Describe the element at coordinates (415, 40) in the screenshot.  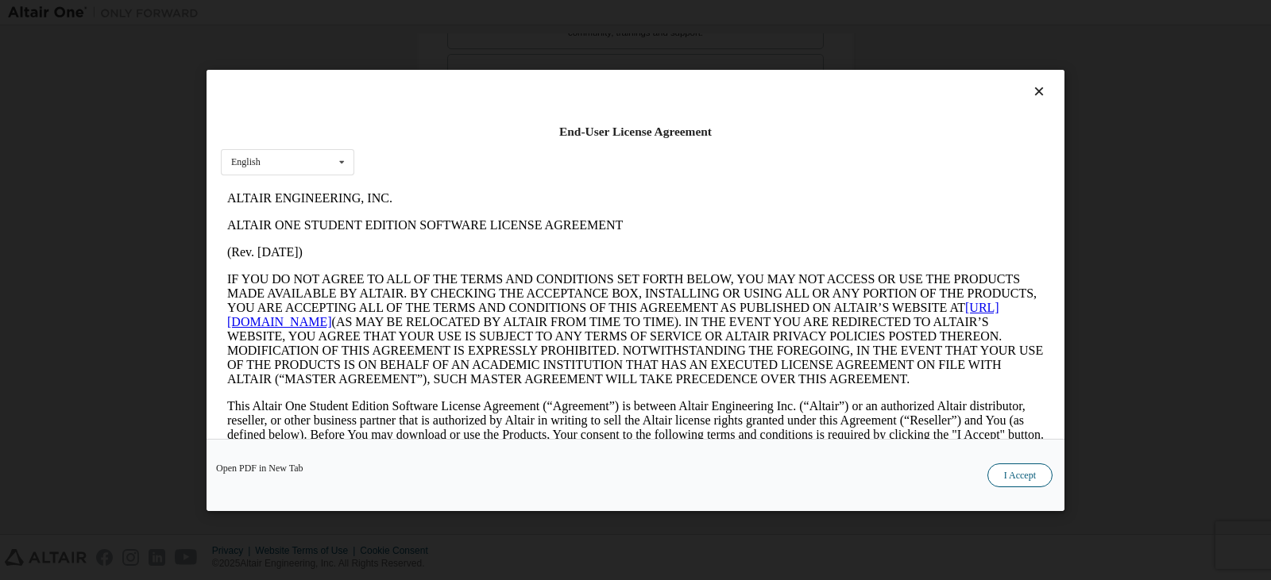
I see `p: ALTAIR ONE STUDENT EDITION SOFTWARE LICENSE AGREEMENT` at that location.